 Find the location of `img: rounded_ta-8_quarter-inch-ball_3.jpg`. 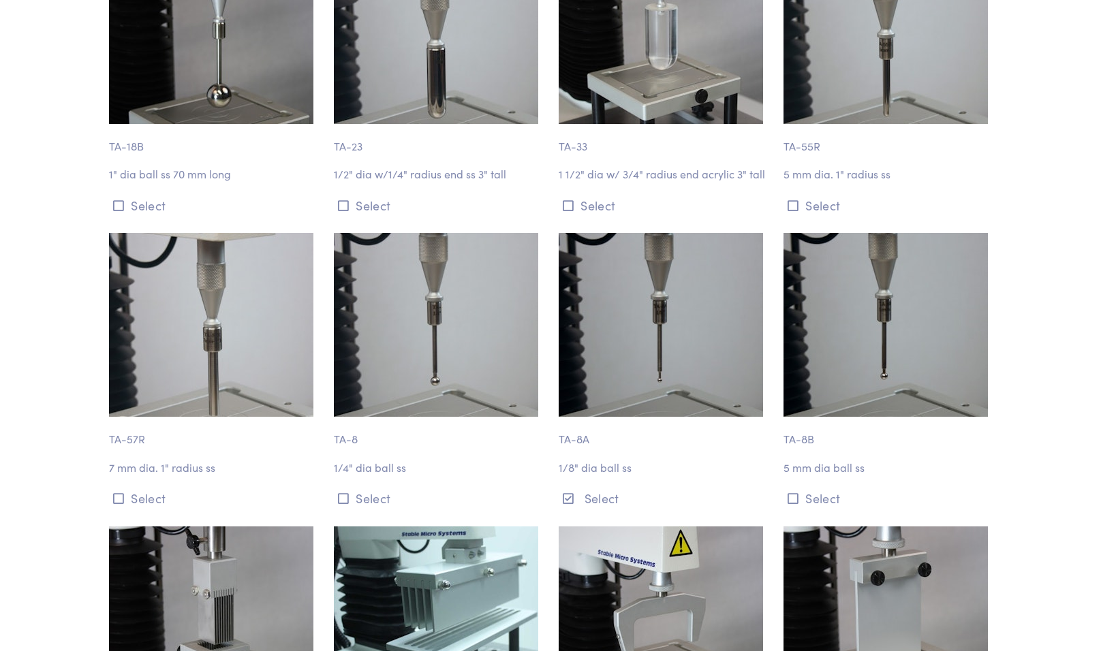

img: rounded_ta-8_quarter-inch-ball_3.jpg is located at coordinates (436, 325).